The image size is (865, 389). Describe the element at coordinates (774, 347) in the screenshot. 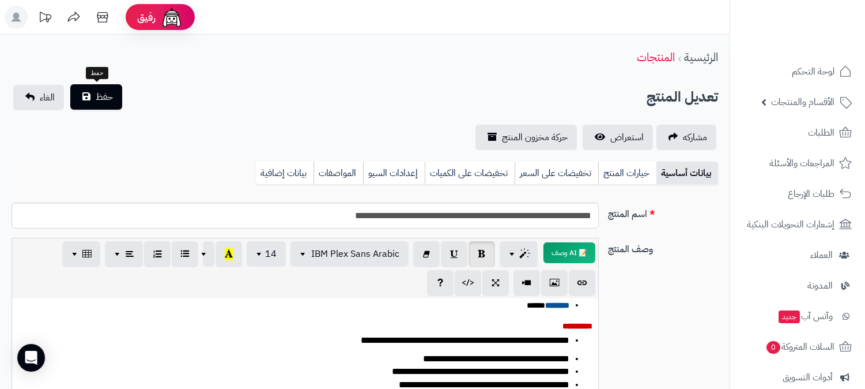

I see `span: 0` at that location.